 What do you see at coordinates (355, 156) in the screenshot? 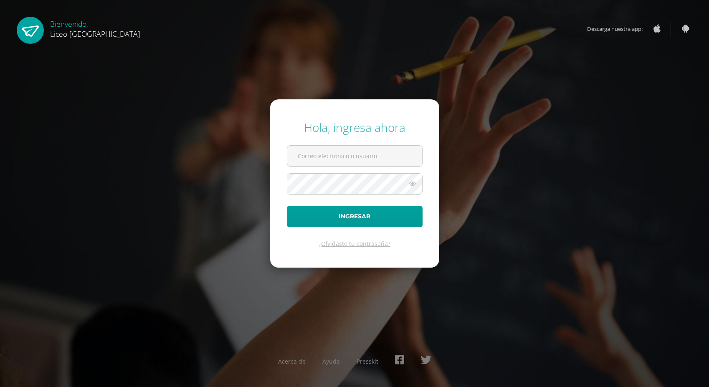
I see `input: Correo electrónico o usuario` at bounding box center [355, 156].